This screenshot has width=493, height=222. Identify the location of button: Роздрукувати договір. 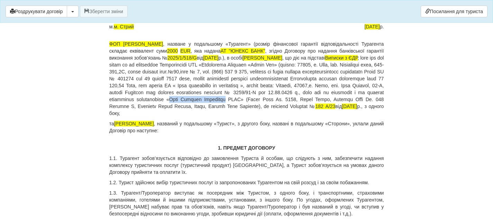
(36, 11).